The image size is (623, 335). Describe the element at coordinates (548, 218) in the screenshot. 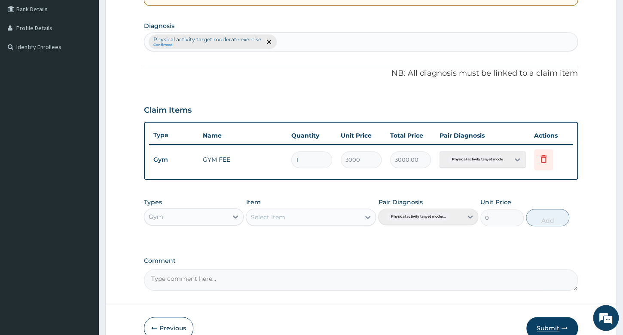

I see `button: Add` at that location.